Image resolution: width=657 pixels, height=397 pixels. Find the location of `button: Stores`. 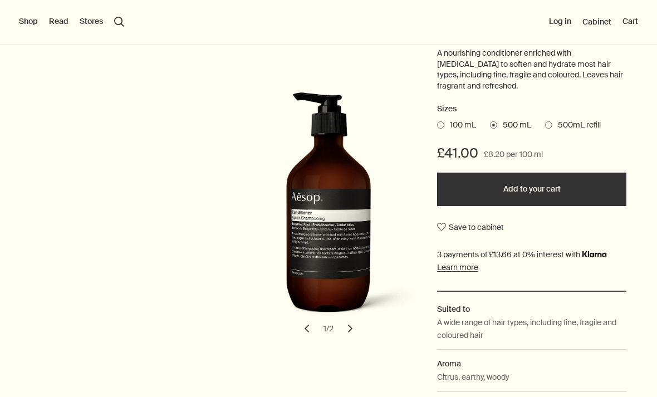

button: Stores is located at coordinates (91, 22).